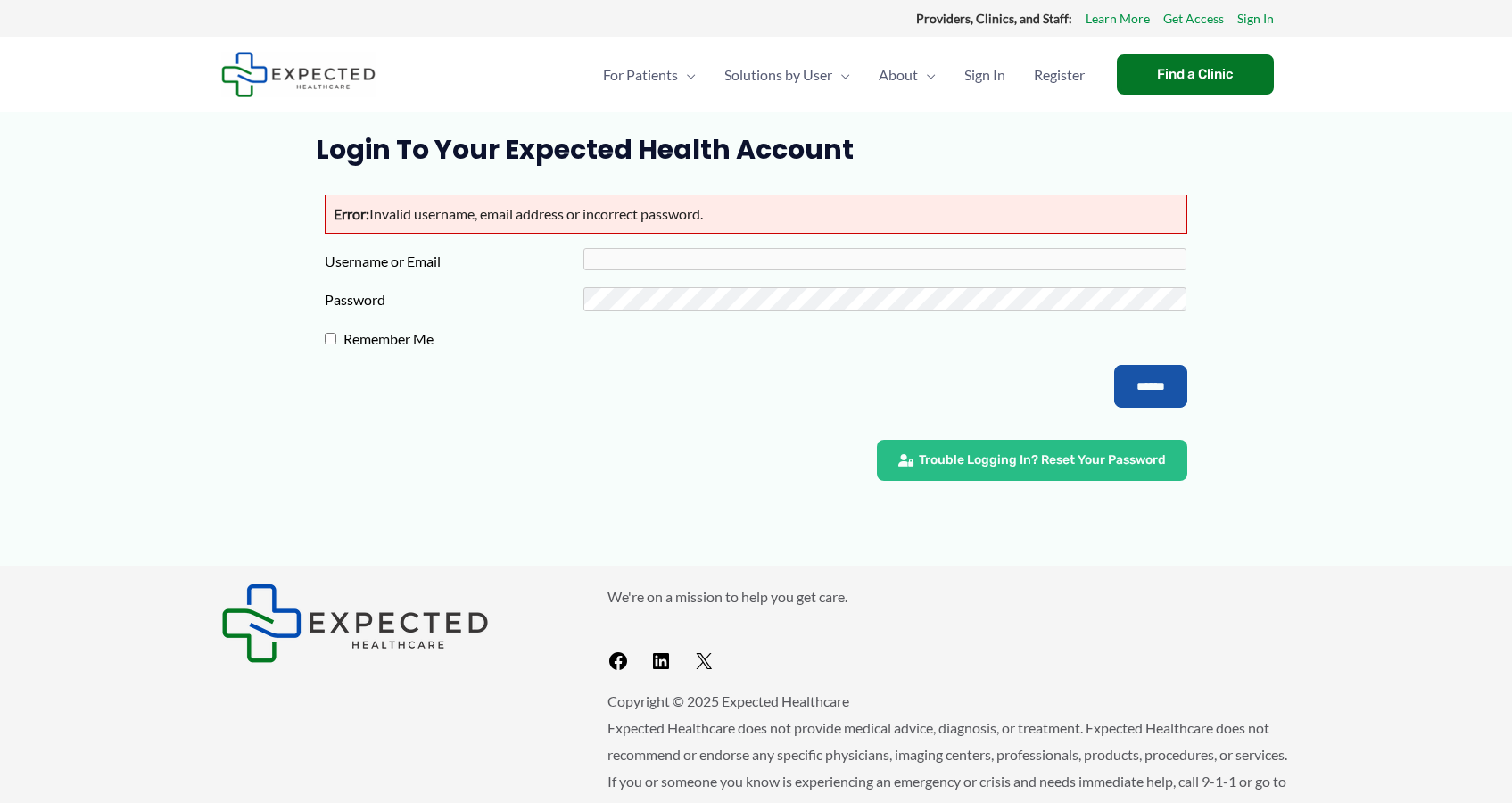  I want to click on span: Sign In, so click(985, 75).